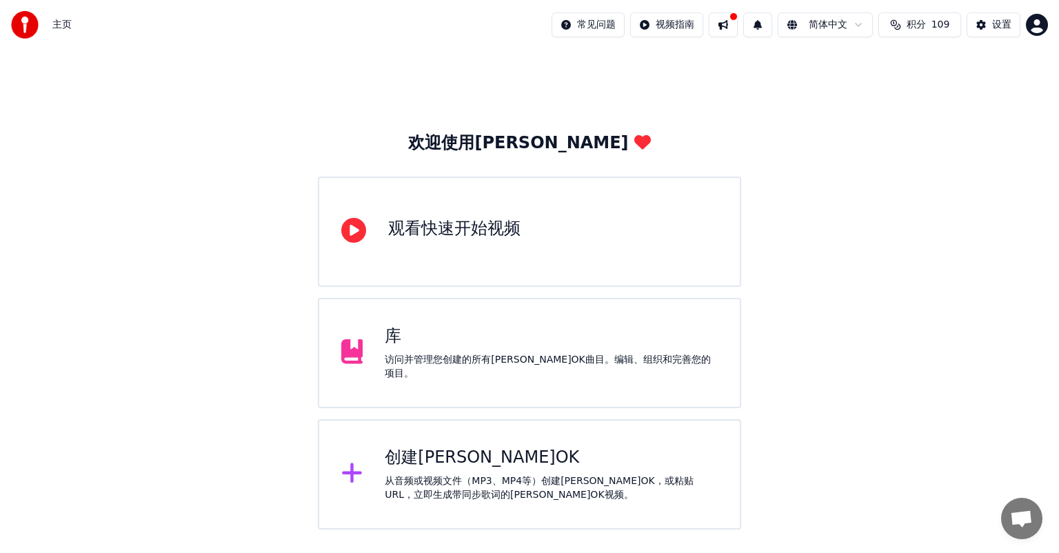  I want to click on div: 观看快速开始视频, so click(454, 229).